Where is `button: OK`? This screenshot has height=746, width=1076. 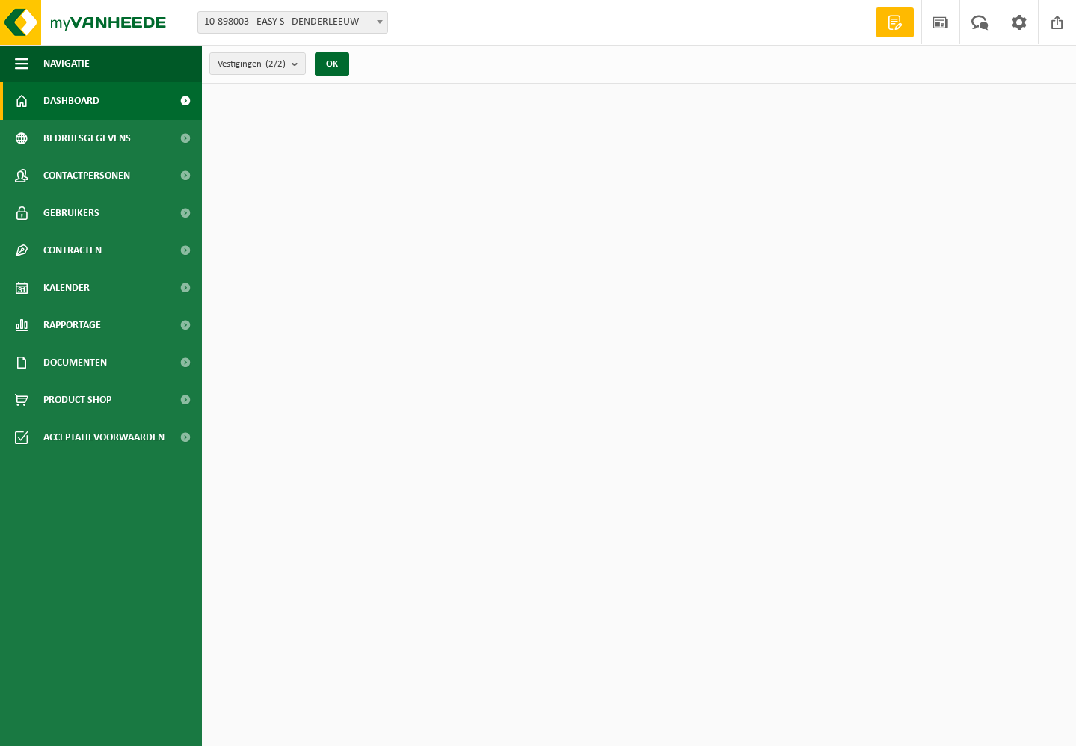 button: OK is located at coordinates (332, 64).